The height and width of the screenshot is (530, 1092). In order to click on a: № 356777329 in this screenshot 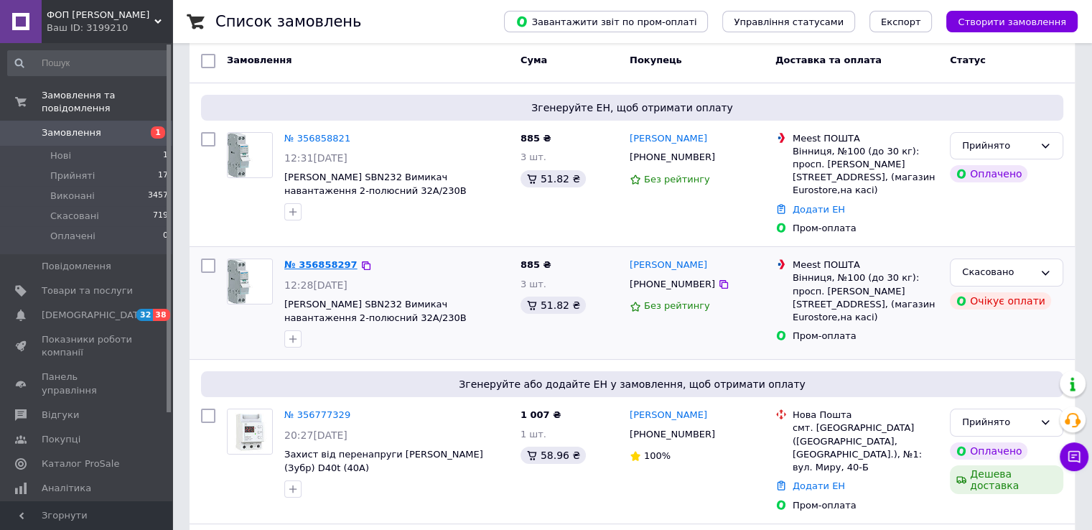, I will do `click(317, 414)`.